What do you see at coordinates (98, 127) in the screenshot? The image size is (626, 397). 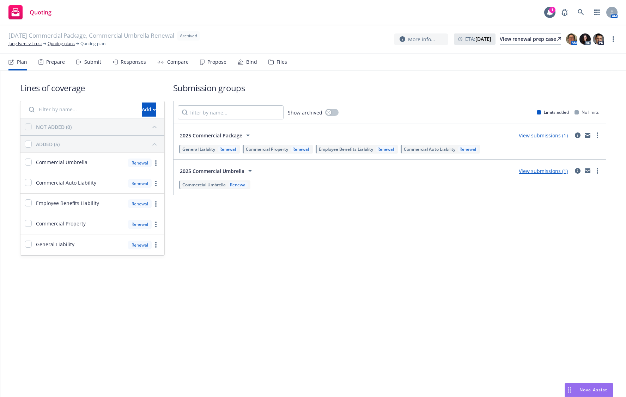 I see `button: NOT ADDED (0)` at bounding box center [98, 127].